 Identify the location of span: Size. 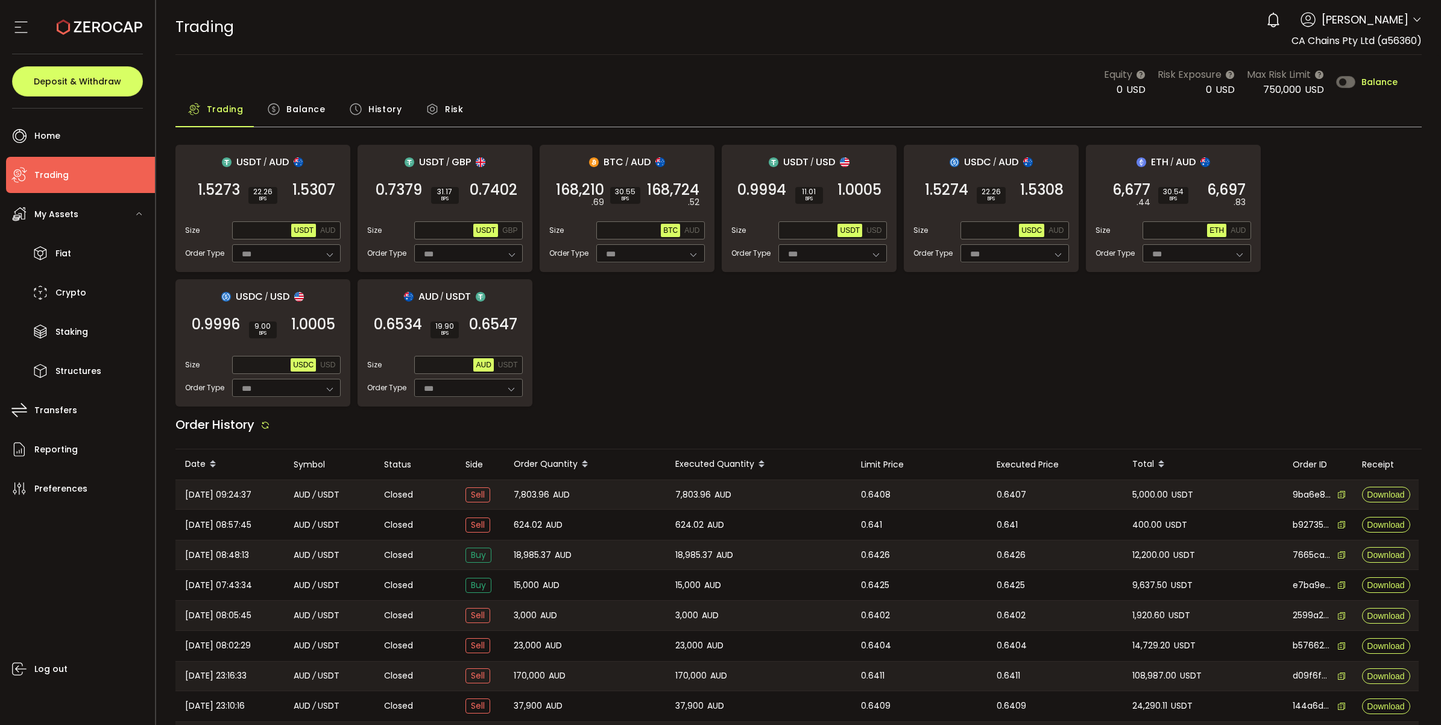
(556, 230).